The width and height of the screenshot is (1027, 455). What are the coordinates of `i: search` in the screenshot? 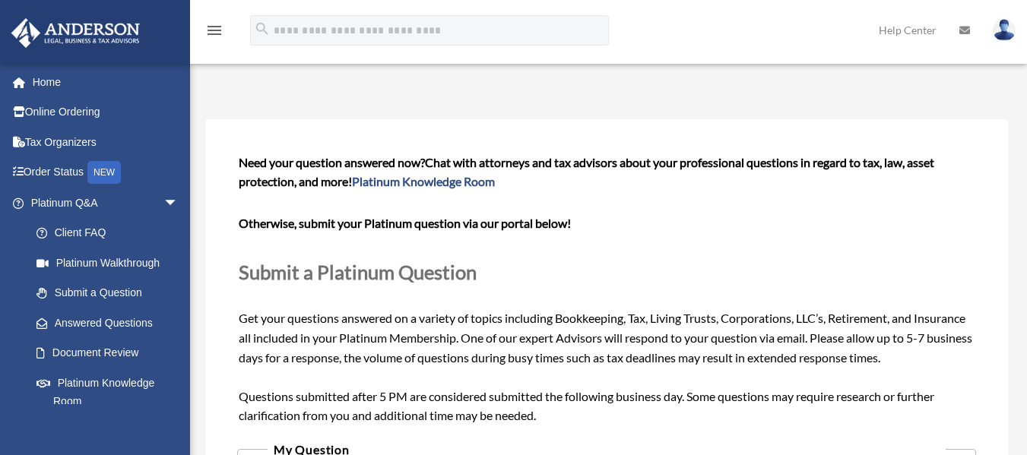 It's located at (262, 29).